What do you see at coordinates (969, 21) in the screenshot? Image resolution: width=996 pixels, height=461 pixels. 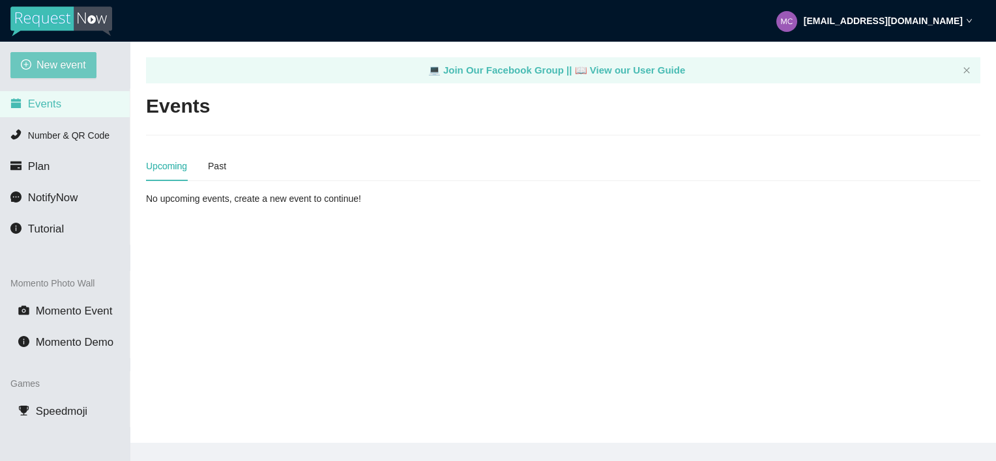 I see `span: down` at bounding box center [969, 21].